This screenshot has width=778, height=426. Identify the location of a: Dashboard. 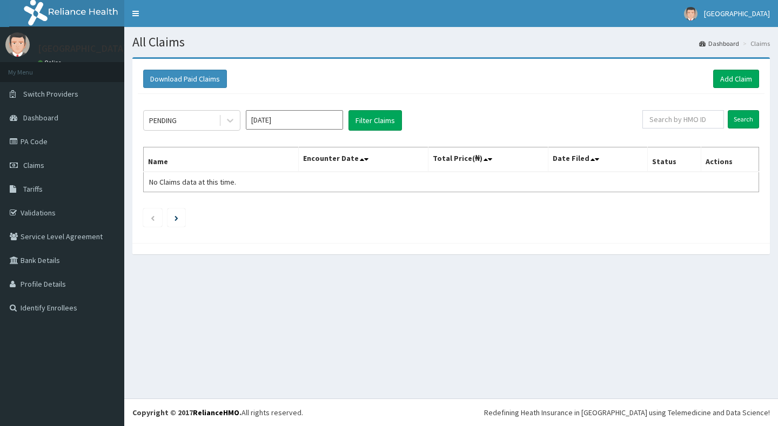
(719, 43).